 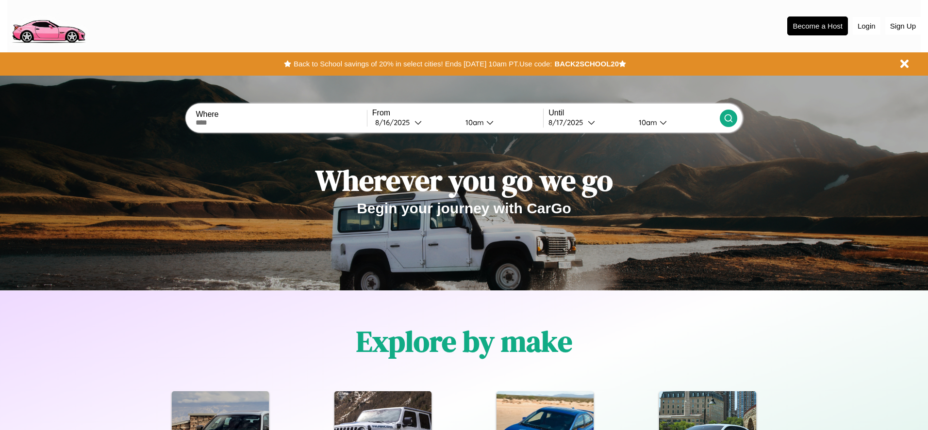 I want to click on button: Become a Host, so click(x=817, y=26).